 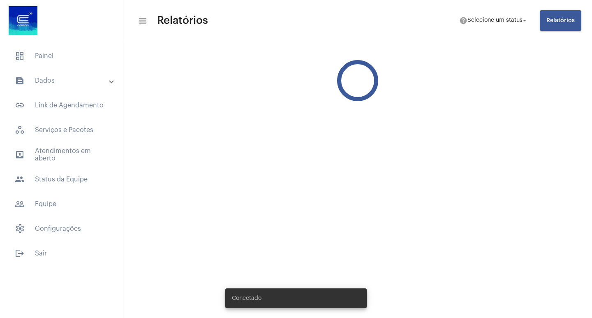 I want to click on span: Painel, so click(x=61, y=56).